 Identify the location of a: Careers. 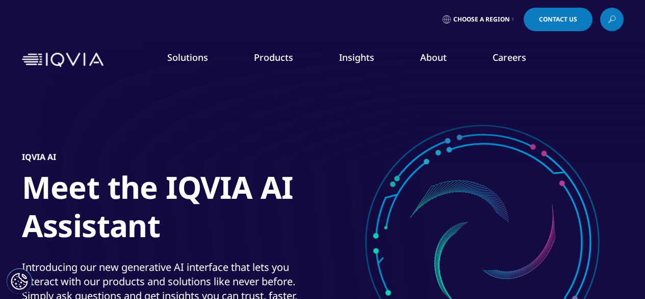
(510, 57).